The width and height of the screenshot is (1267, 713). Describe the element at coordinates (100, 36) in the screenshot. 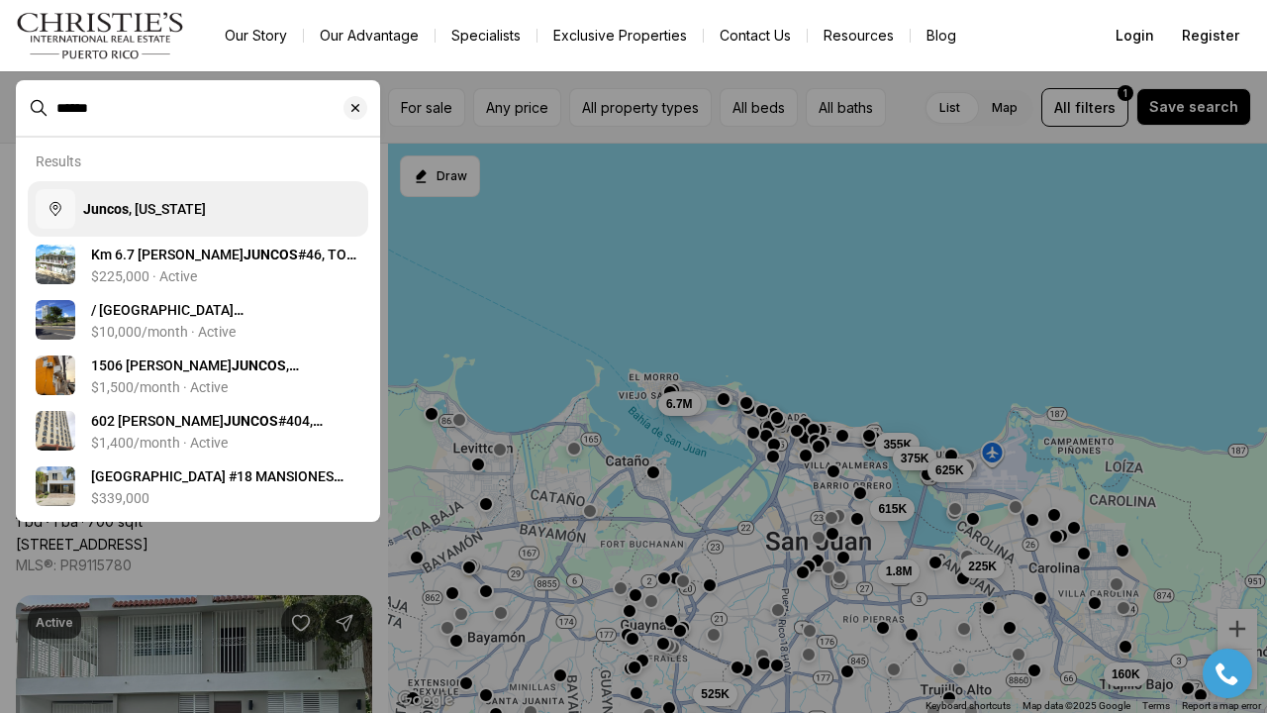

I see `img: logo` at that location.